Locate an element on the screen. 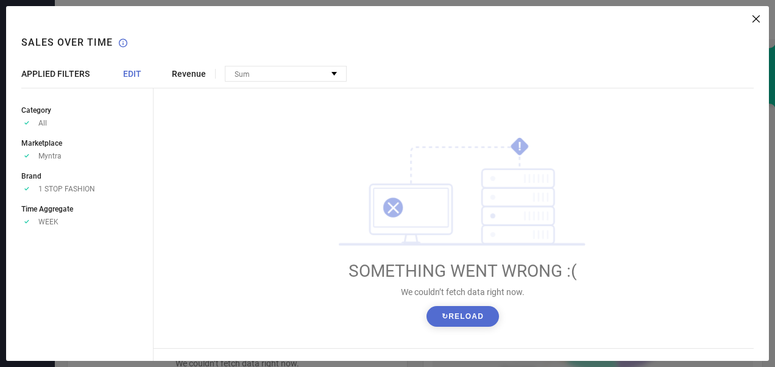 This screenshot has height=367, width=775. span: Category is located at coordinates (36, 110).